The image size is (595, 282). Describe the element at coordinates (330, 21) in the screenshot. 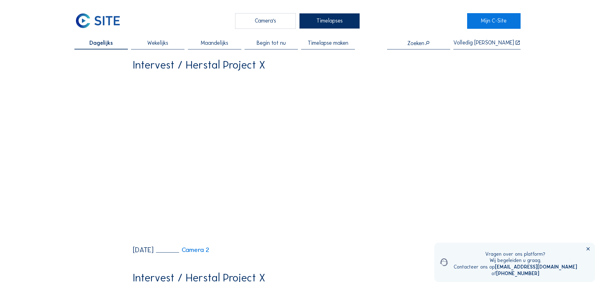

I see `div: Timelapses` at that location.